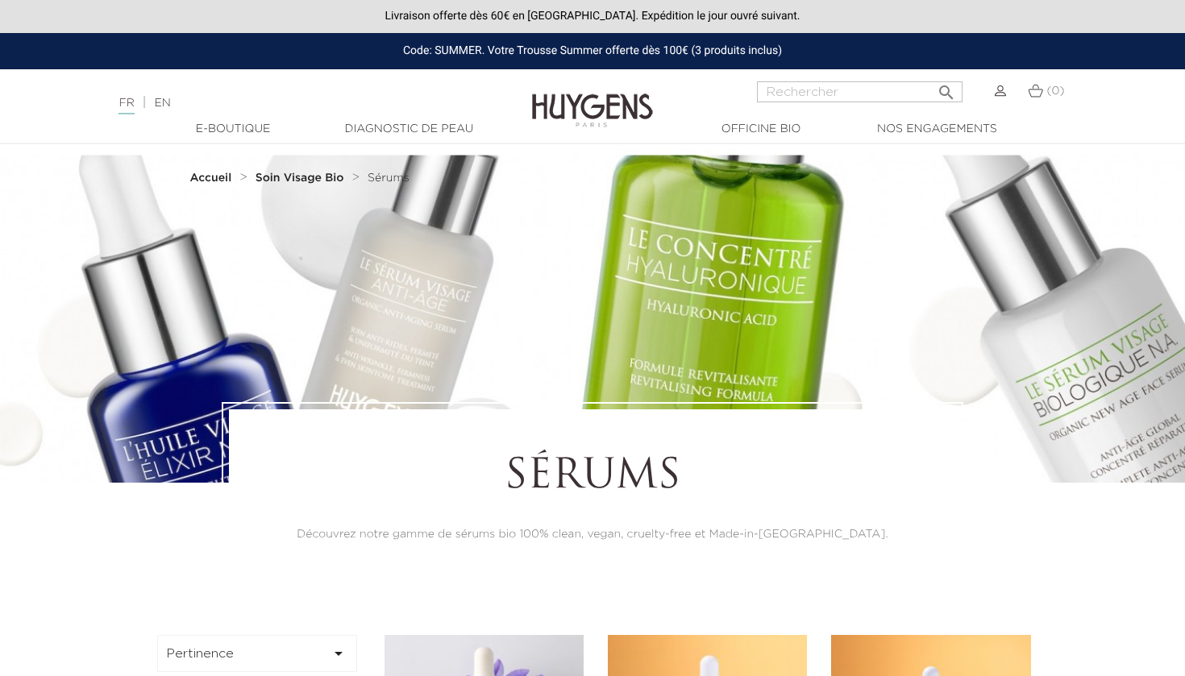  I want to click on strong: Soin Visage Bio, so click(300, 178).